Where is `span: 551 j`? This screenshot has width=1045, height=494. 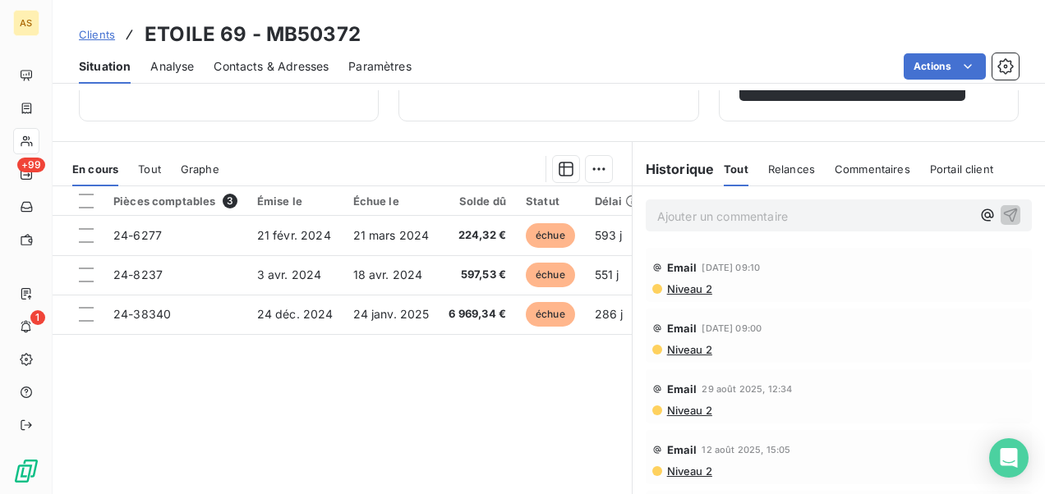 span: 551 j is located at coordinates (607, 274).